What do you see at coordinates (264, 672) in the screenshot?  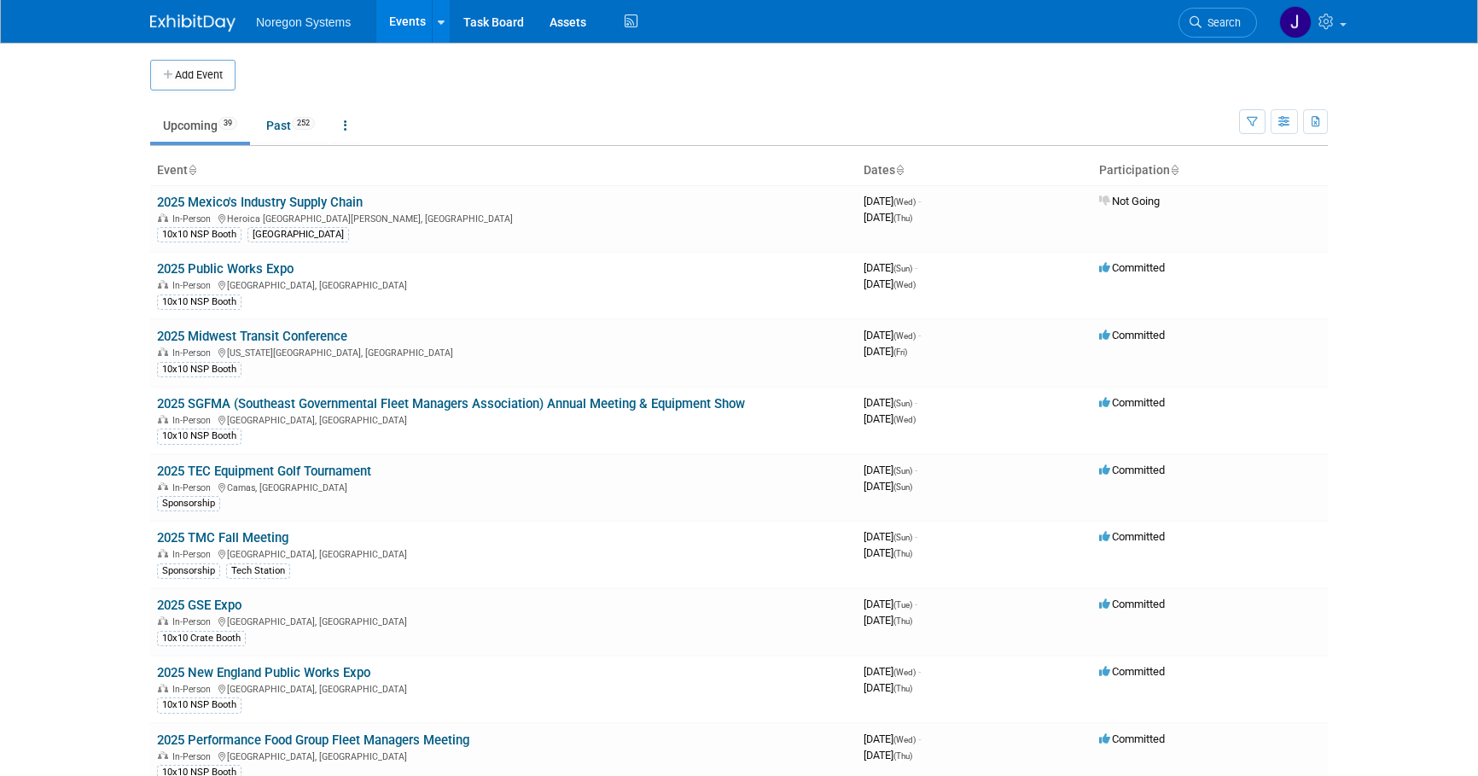 I see `a: 2025 New England Public Works Expo` at bounding box center [264, 672].